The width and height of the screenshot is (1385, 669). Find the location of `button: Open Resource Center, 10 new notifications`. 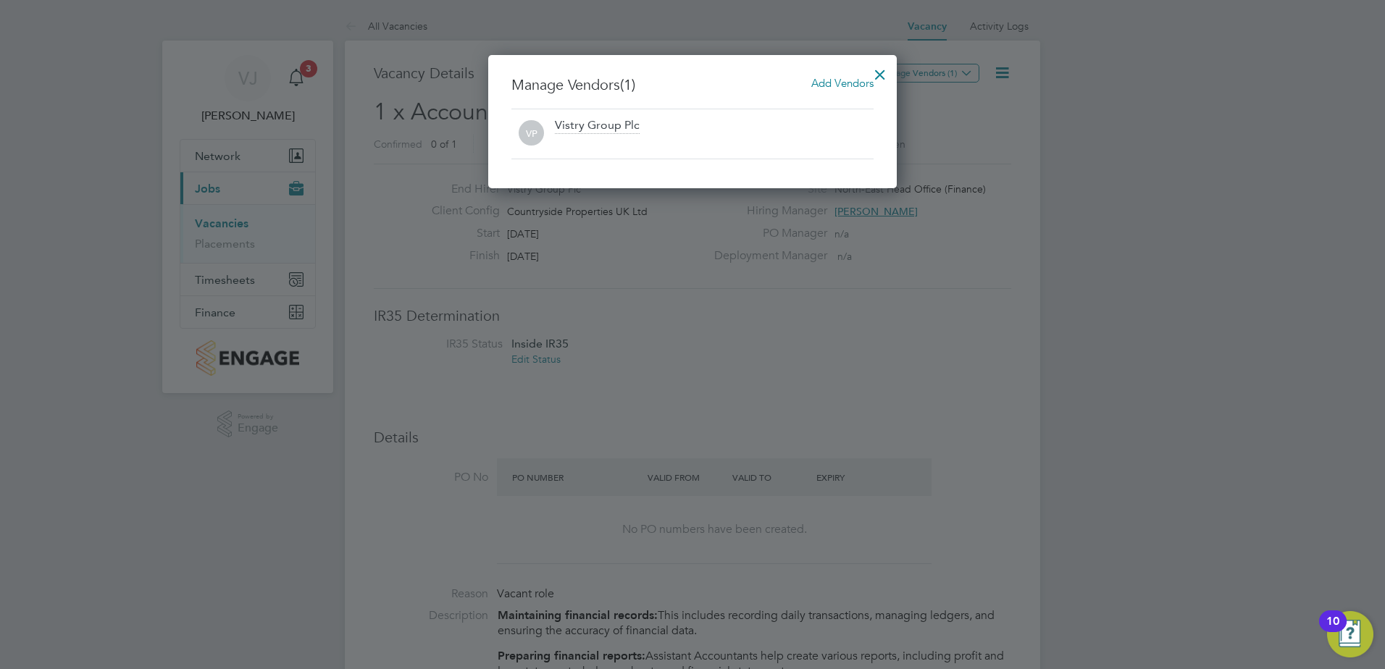

button: Open Resource Center, 10 new notifications is located at coordinates (1350, 634).